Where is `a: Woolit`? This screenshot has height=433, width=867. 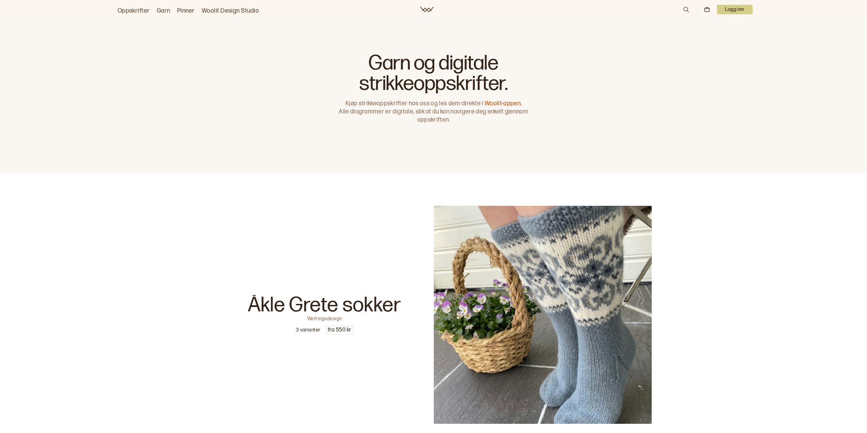
a: Woolit is located at coordinates (427, 10).